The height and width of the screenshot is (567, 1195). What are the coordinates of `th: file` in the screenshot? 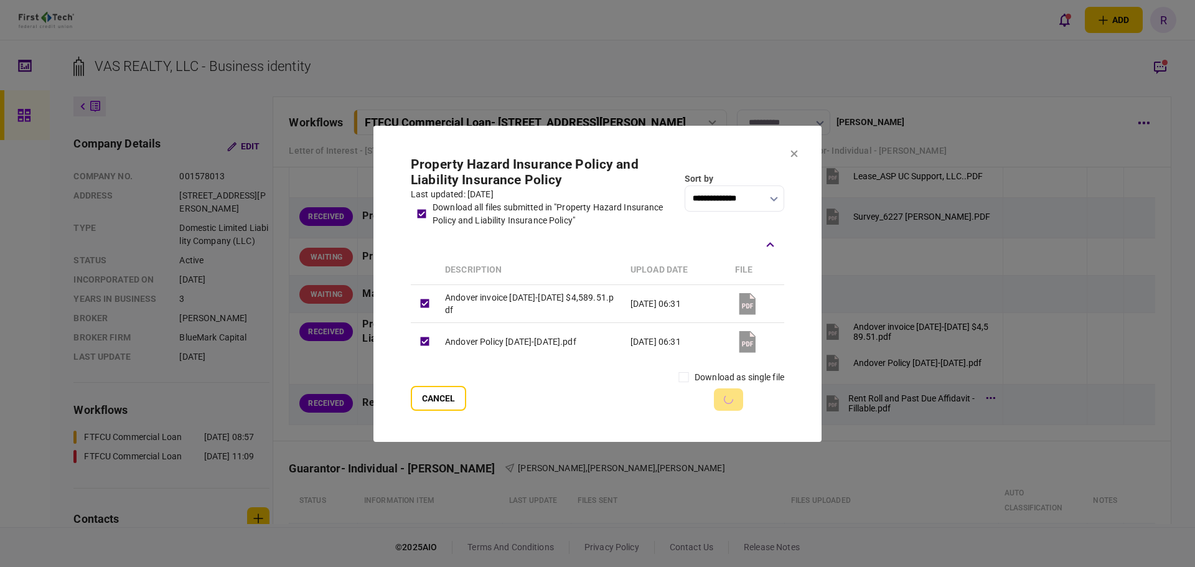 It's located at (756, 269).